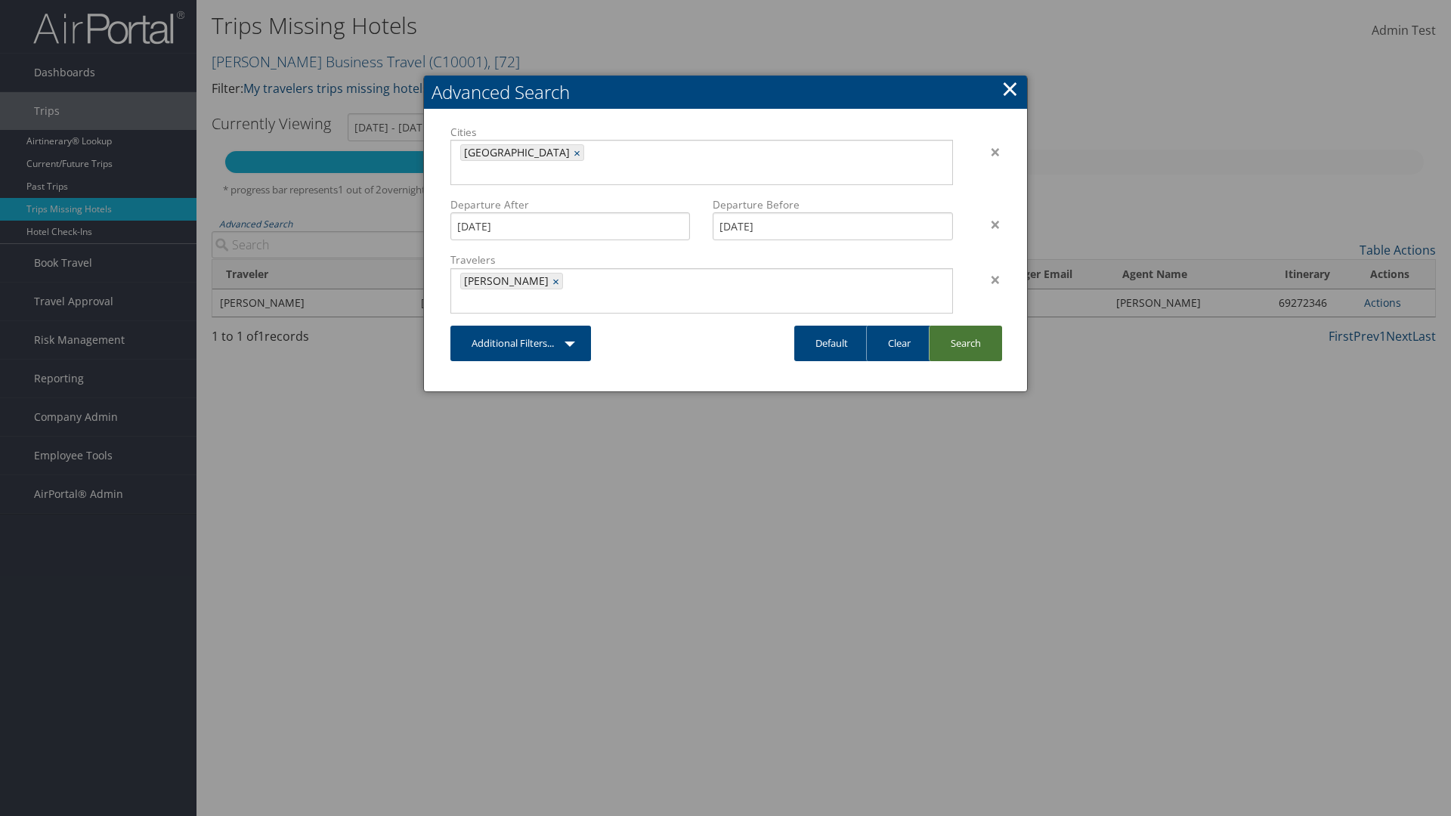  I want to click on label: Departure After, so click(570, 205).